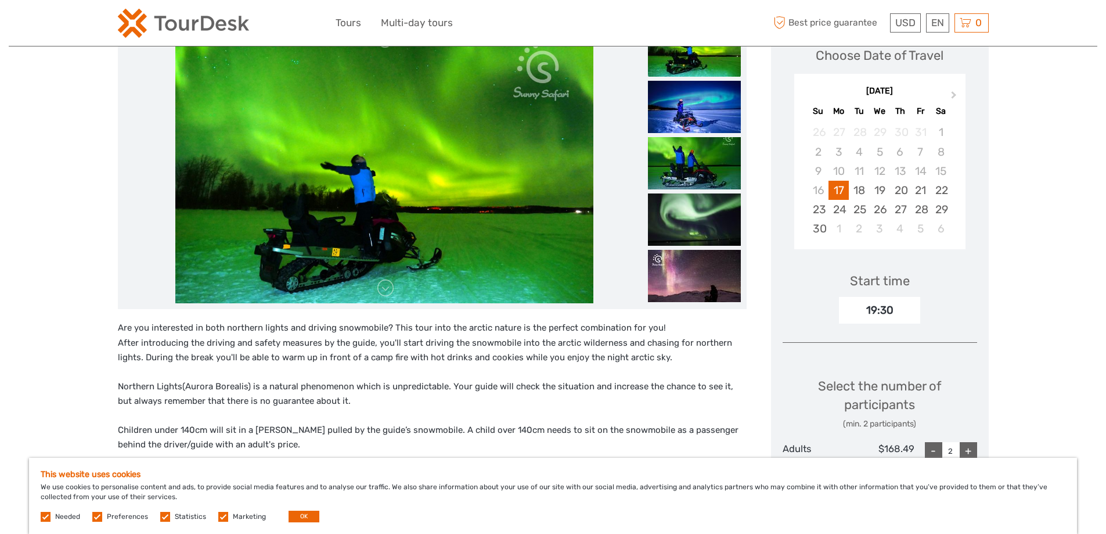  Describe the element at coordinates (920, 132) in the screenshot. I see `div: Not available Friday, October 31st, 2025` at that location.